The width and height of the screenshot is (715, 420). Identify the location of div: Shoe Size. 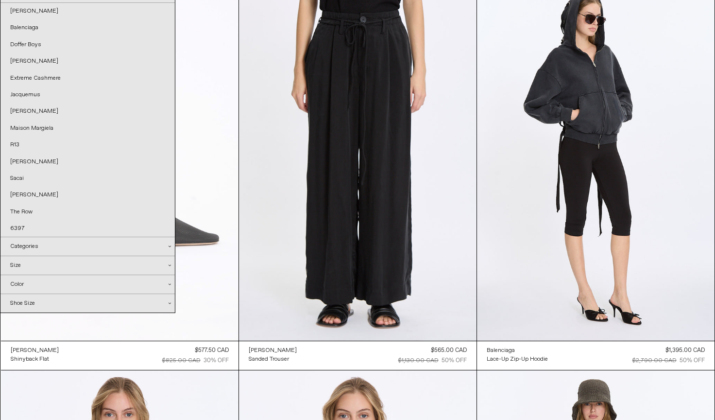
(87, 303).